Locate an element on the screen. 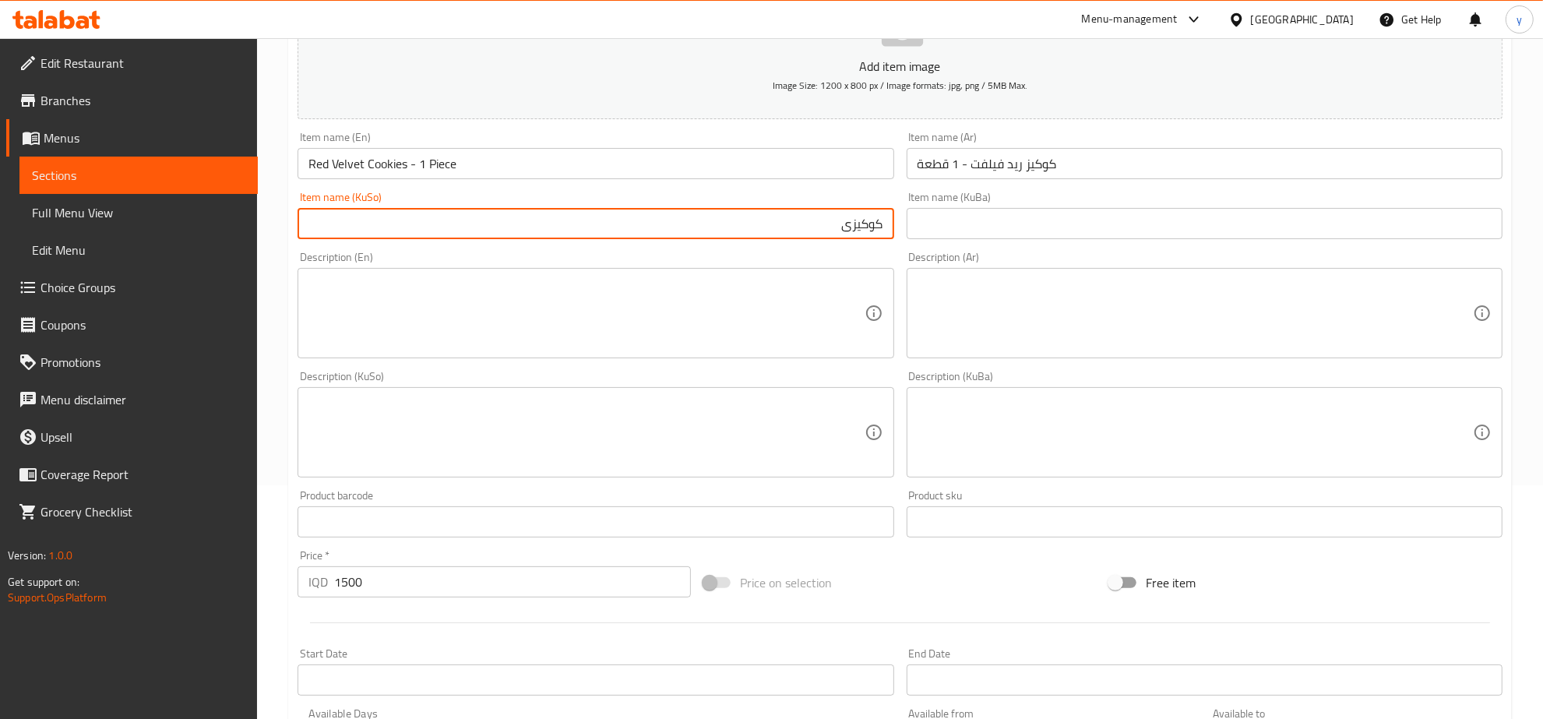 This screenshot has height=719, width=1543. span: Get support on: is located at coordinates (44, 582).